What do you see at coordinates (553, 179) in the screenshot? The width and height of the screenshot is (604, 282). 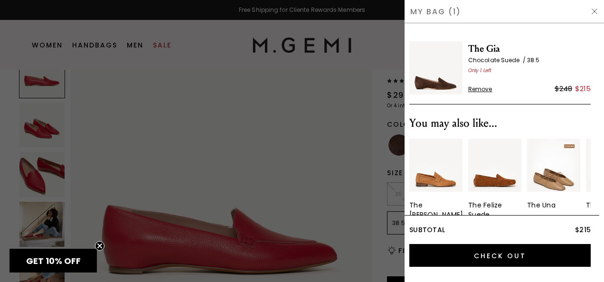 I see `div: 3 / 10` at bounding box center [553, 179].